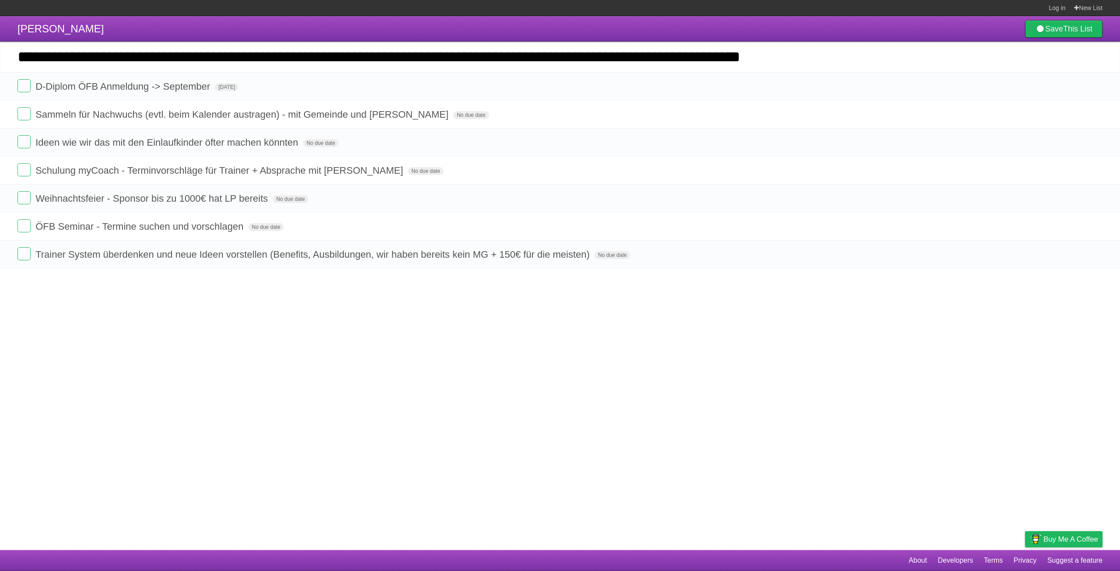  What do you see at coordinates (168, 142) in the screenshot?
I see `span: Ideen wie wir das mit den Einlaufkinder öfter machen könnten` at bounding box center [168, 142].